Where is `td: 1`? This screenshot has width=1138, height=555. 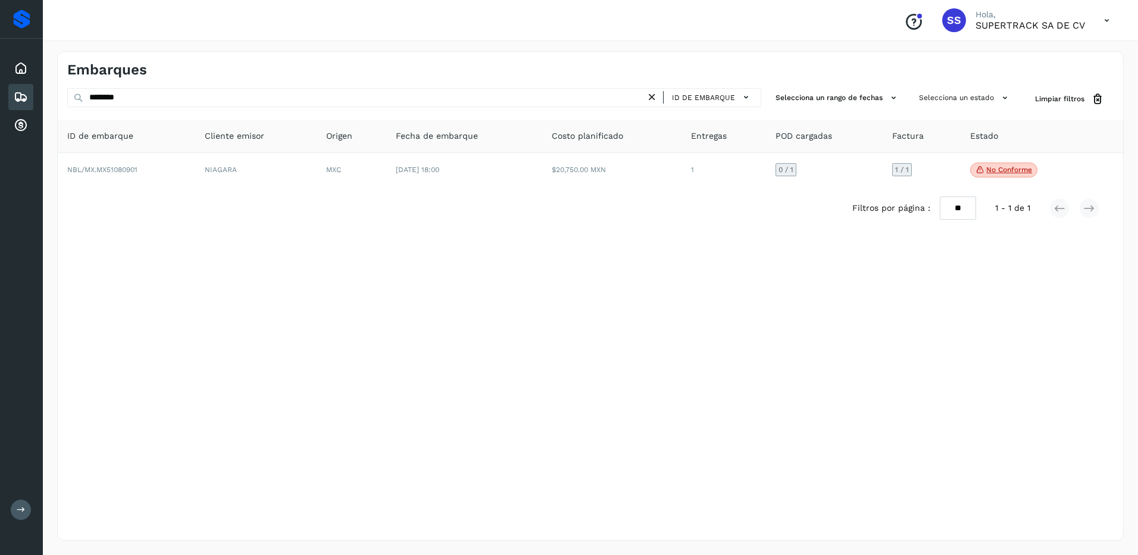
td: 1 is located at coordinates (724, 170).